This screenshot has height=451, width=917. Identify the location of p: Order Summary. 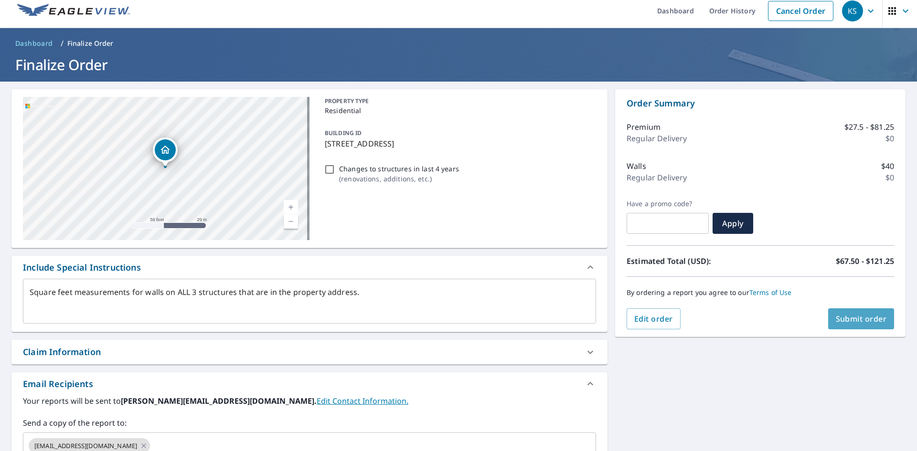
(760, 103).